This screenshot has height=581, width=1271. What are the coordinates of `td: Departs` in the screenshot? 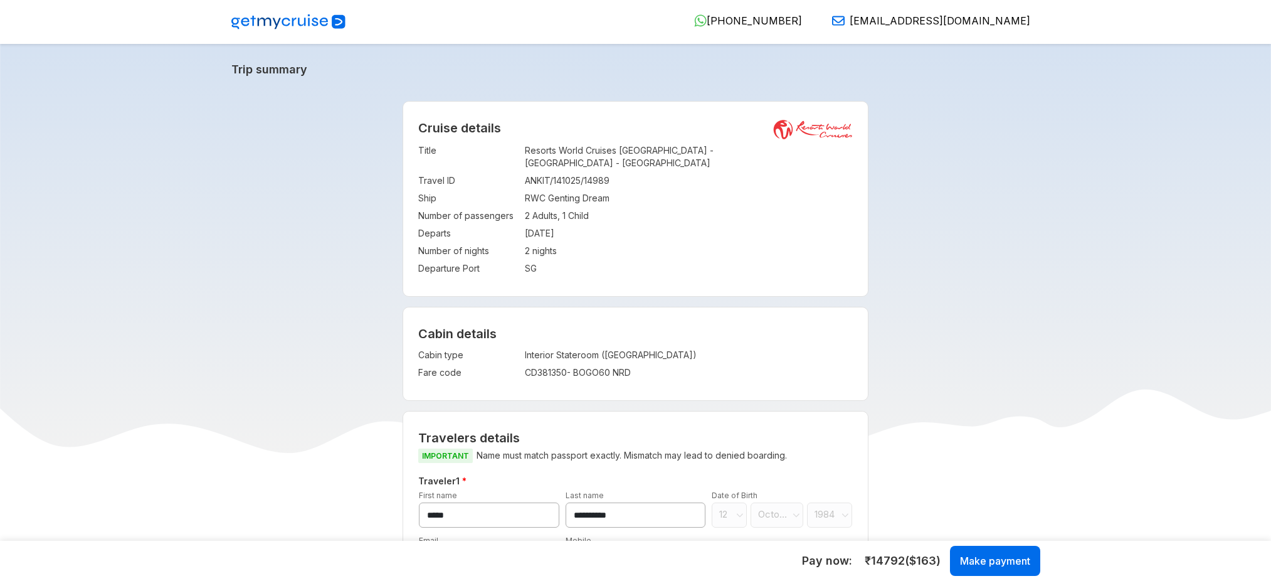 It's located at (468, 233).